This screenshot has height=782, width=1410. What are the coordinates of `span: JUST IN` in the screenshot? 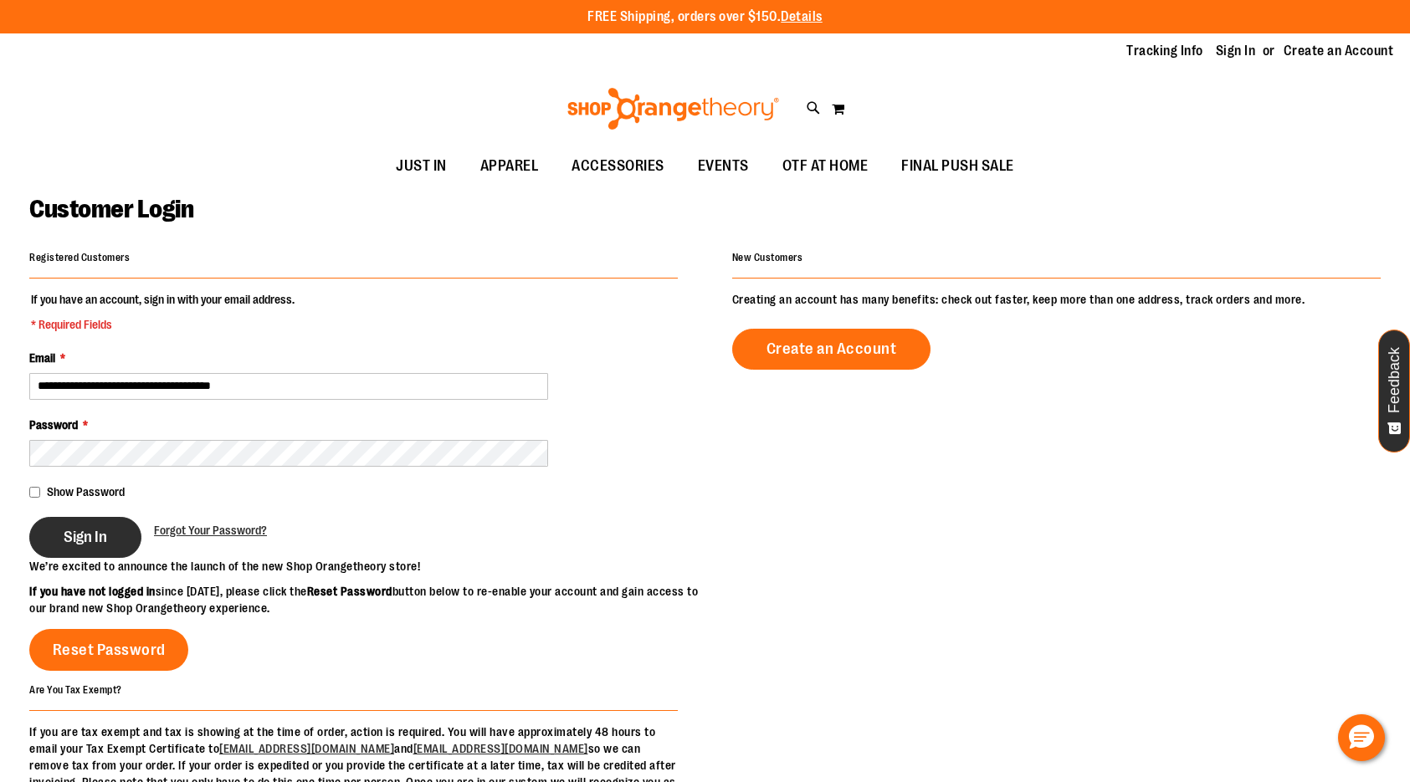 It's located at (421, 166).